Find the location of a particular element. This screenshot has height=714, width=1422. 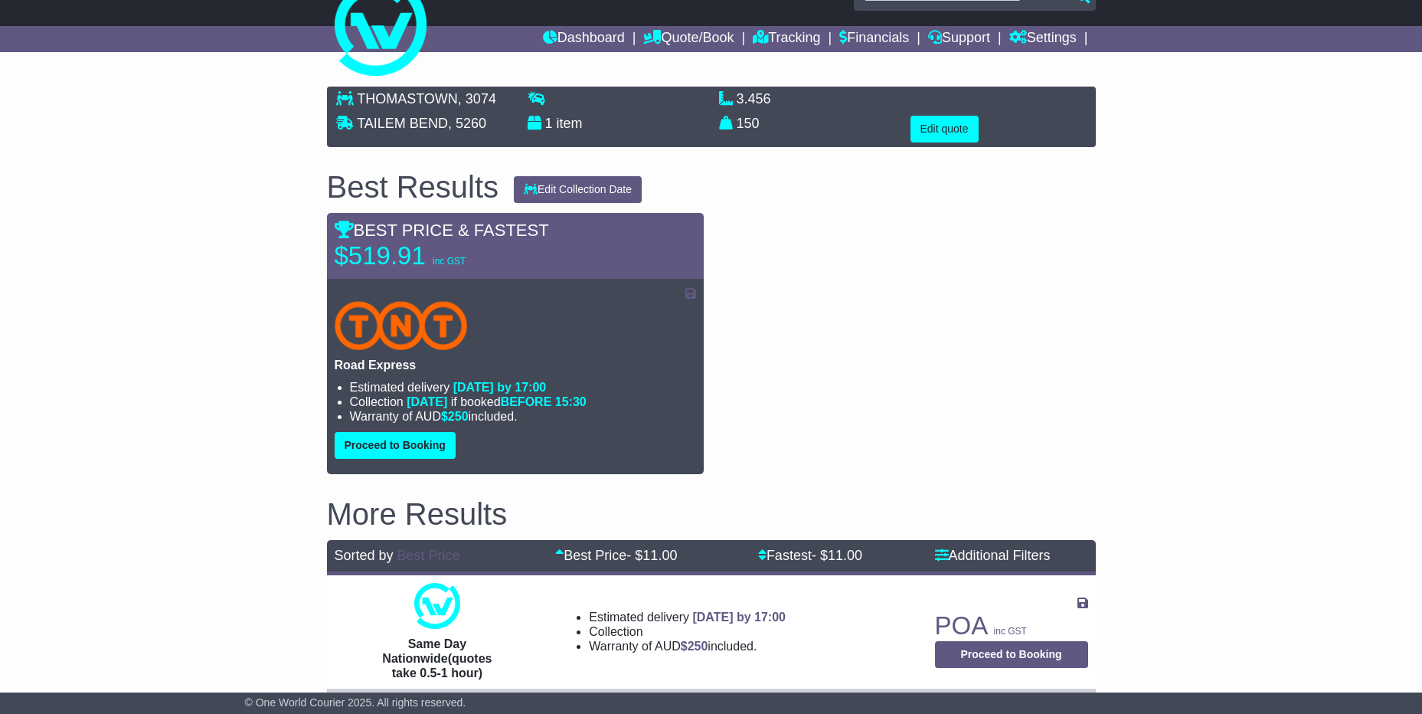

a: Financials is located at coordinates (874, 39).